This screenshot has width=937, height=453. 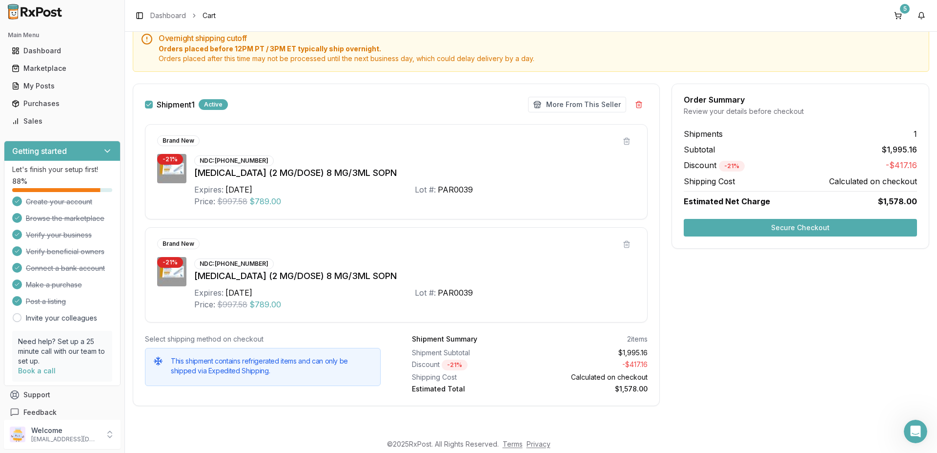 What do you see at coordinates (62, 51) in the screenshot?
I see `div: Dashboard` at bounding box center [62, 51].